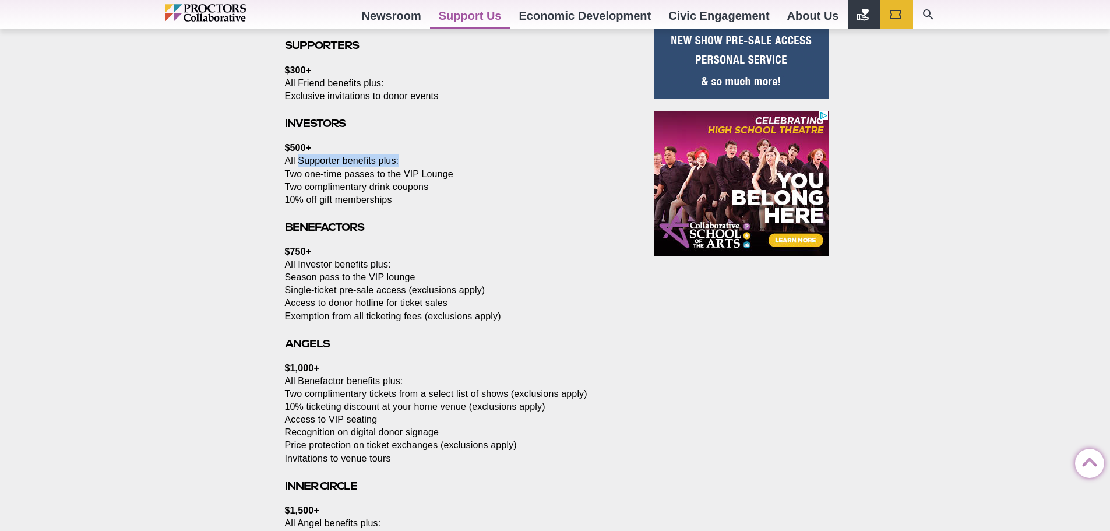 This screenshot has height=531, width=1110. I want to click on strong: Investors, so click(315, 123).